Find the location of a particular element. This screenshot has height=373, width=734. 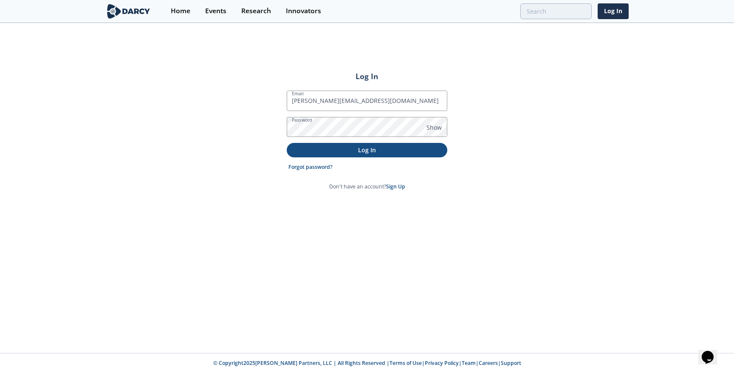

p: Log In is located at coordinates (367, 150).